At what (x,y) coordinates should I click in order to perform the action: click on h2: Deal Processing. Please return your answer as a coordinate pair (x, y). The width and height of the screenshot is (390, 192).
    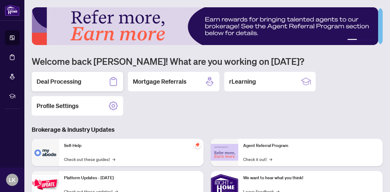
    Looking at the image, I should click on (59, 82).